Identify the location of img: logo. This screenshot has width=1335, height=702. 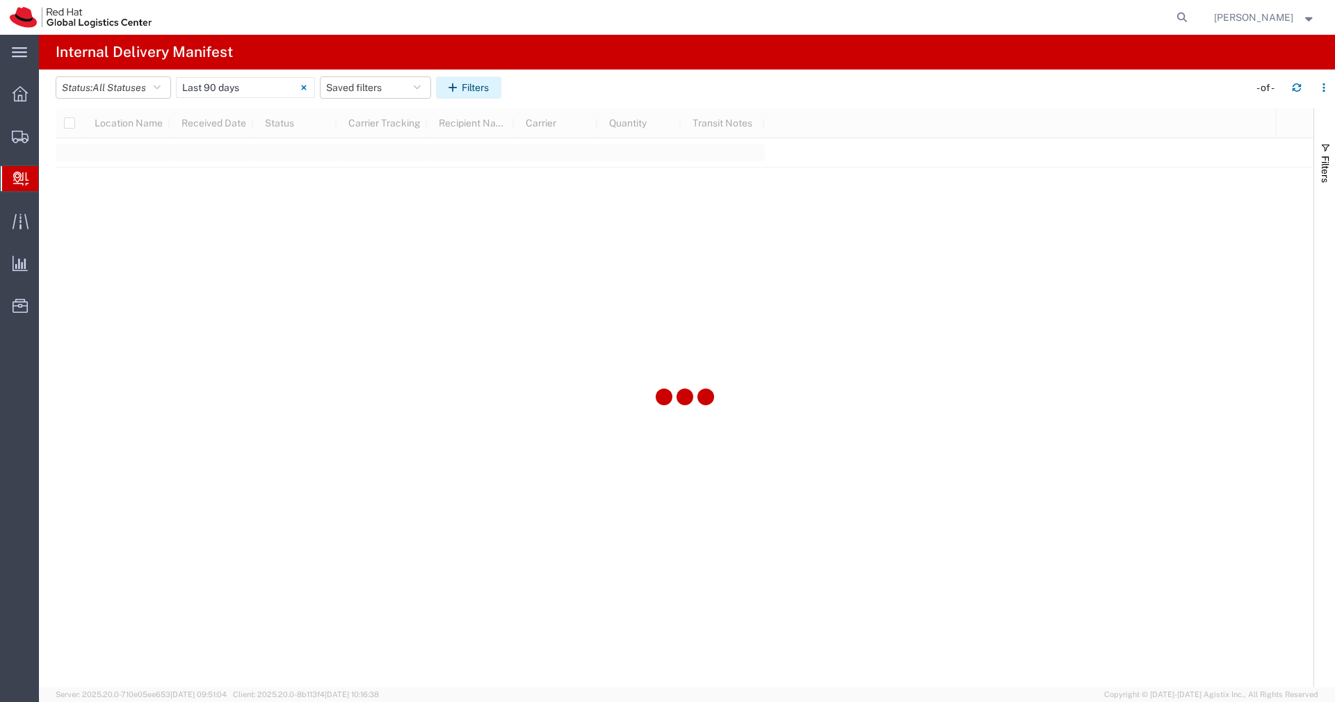
(81, 17).